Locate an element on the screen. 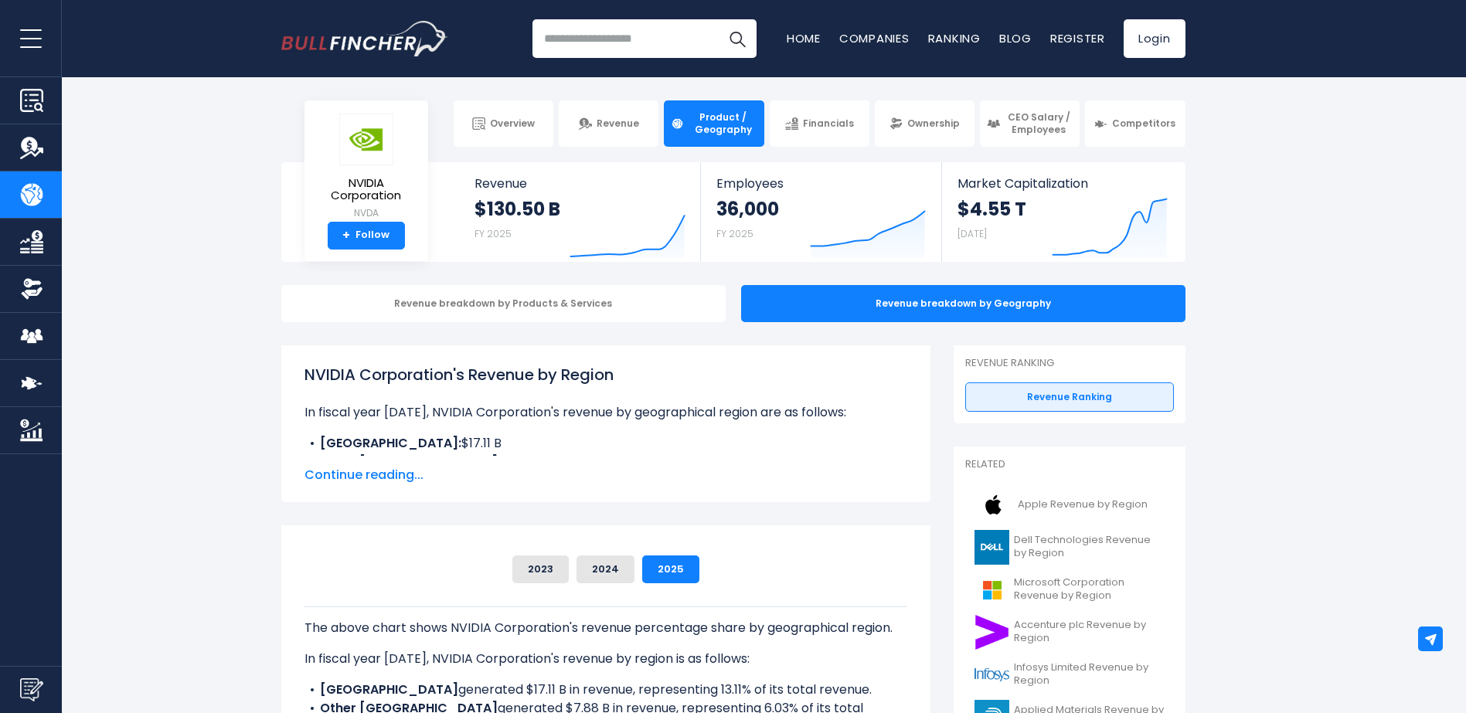 The height and width of the screenshot is (713, 1466). span: Infosys Limited Revenue by Region is located at coordinates (1089, 675).